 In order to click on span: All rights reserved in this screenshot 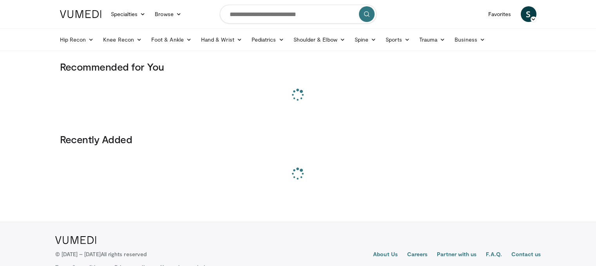, I will do `click(123, 254)`.